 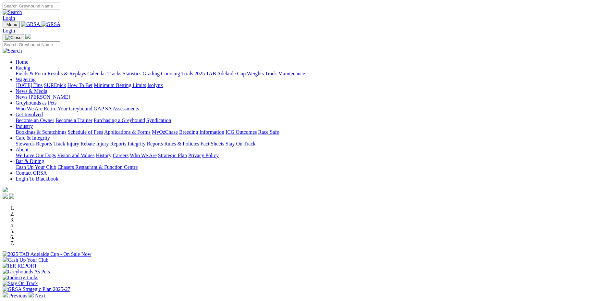 What do you see at coordinates (12, 196) in the screenshot?
I see `img: twitter.svg` at bounding box center [12, 196].